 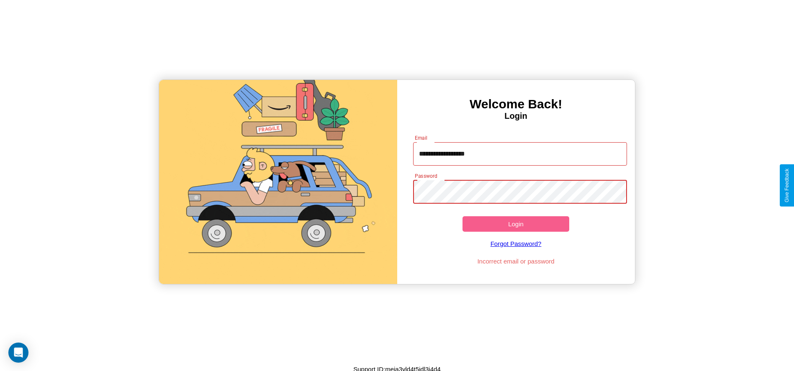 I want to click on h3: Welcome Back!, so click(x=516, y=104).